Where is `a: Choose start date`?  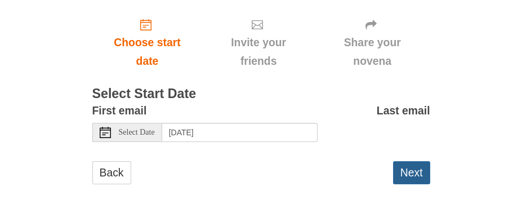
a: Choose start date is located at coordinates (147, 42).